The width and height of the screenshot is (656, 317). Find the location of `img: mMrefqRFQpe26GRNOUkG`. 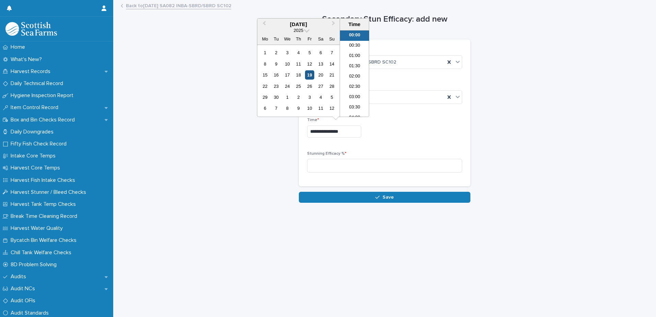

img: mMrefqRFQpe26GRNOUkG is located at coordinates (31, 29).